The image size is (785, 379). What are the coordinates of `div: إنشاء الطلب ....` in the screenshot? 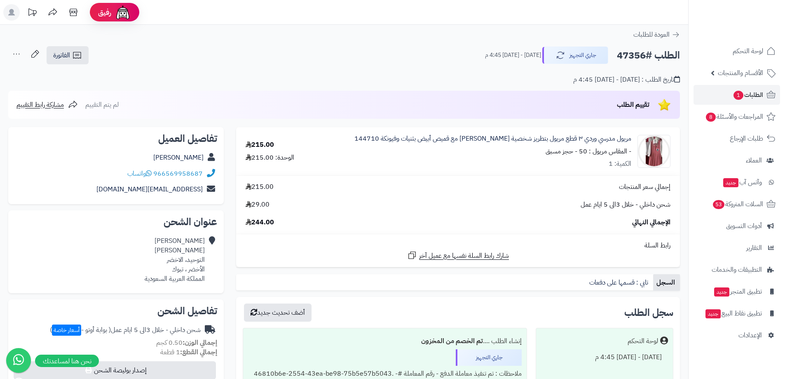 It's located at (385, 341).